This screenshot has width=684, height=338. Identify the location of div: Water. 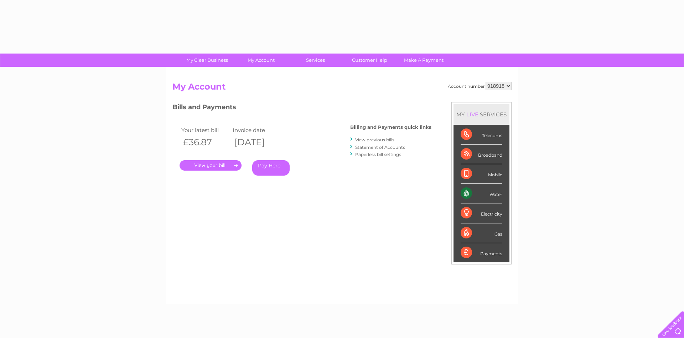
(482, 193).